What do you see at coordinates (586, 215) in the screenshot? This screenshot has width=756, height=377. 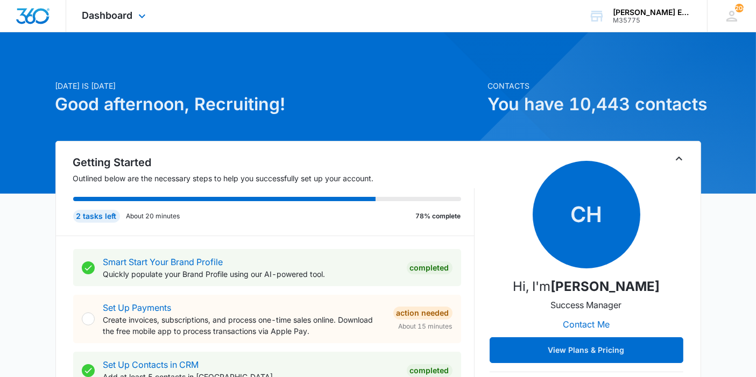 I see `span: CH` at bounding box center [586, 215].